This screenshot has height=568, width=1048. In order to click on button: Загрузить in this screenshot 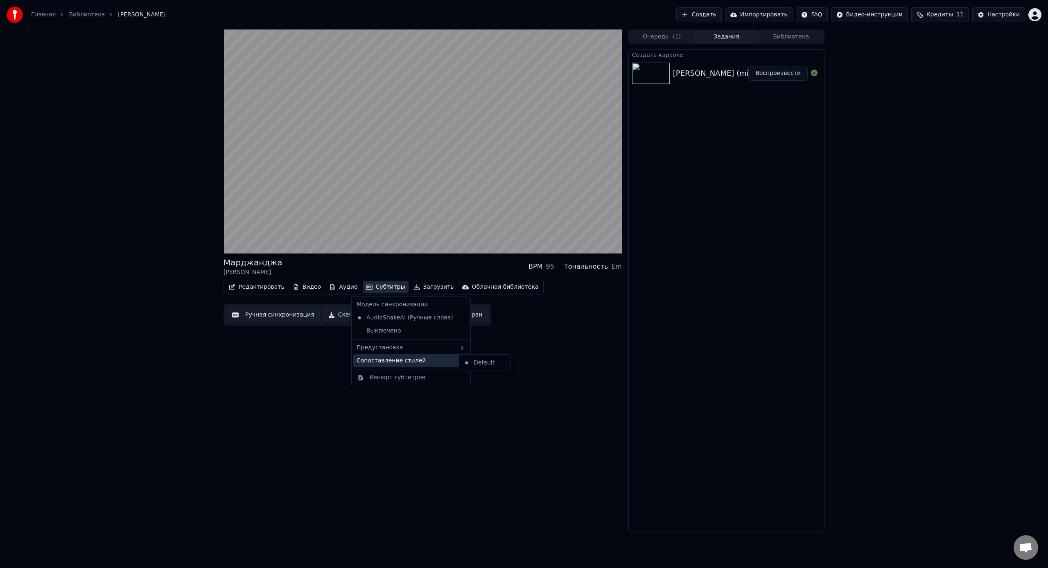, I will do `click(433, 287)`.